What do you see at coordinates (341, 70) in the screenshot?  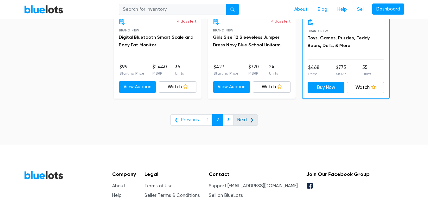 I see `li: $773` at bounding box center [341, 70].